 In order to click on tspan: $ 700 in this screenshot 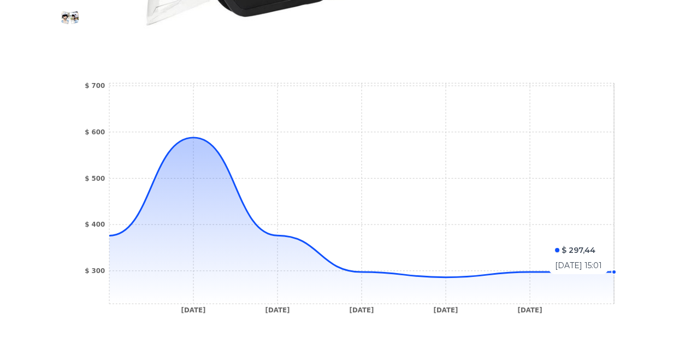, I will do `click(95, 86)`.